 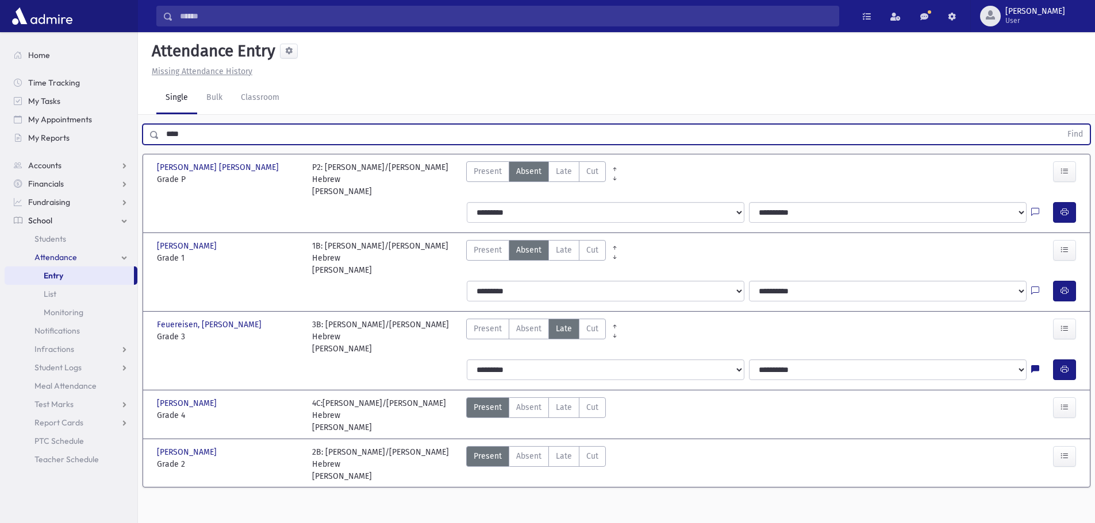 What do you see at coordinates (260, 98) in the screenshot?
I see `a: Classroom` at bounding box center [260, 98].